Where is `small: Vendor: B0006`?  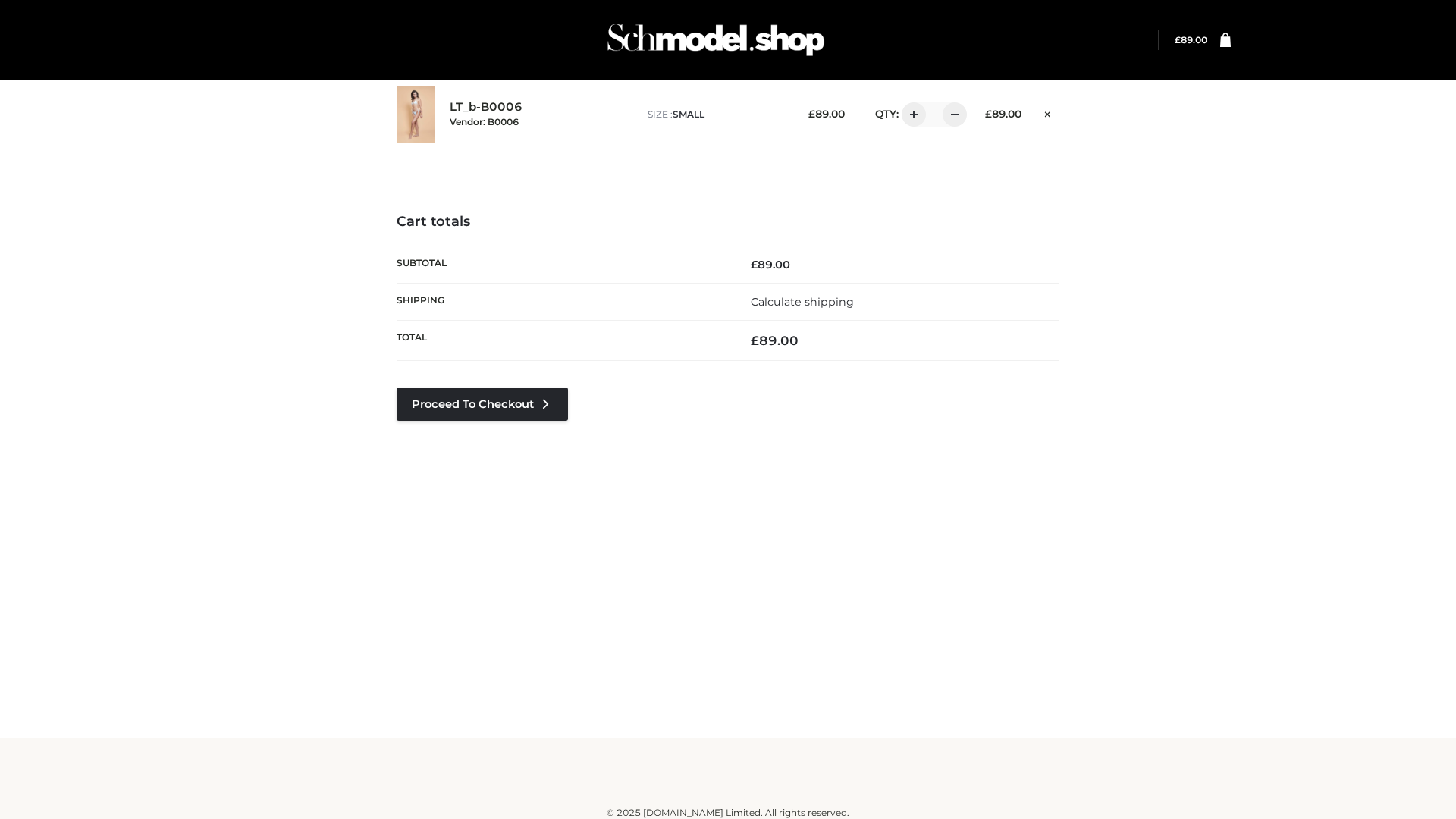 small: Vendor: B0006 is located at coordinates (484, 121).